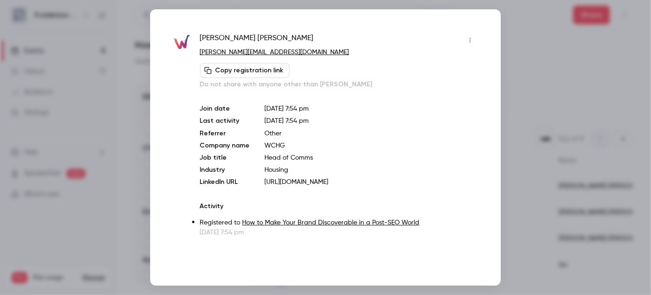 The height and width of the screenshot is (295, 651). I want to click on p: Join date, so click(225, 109).